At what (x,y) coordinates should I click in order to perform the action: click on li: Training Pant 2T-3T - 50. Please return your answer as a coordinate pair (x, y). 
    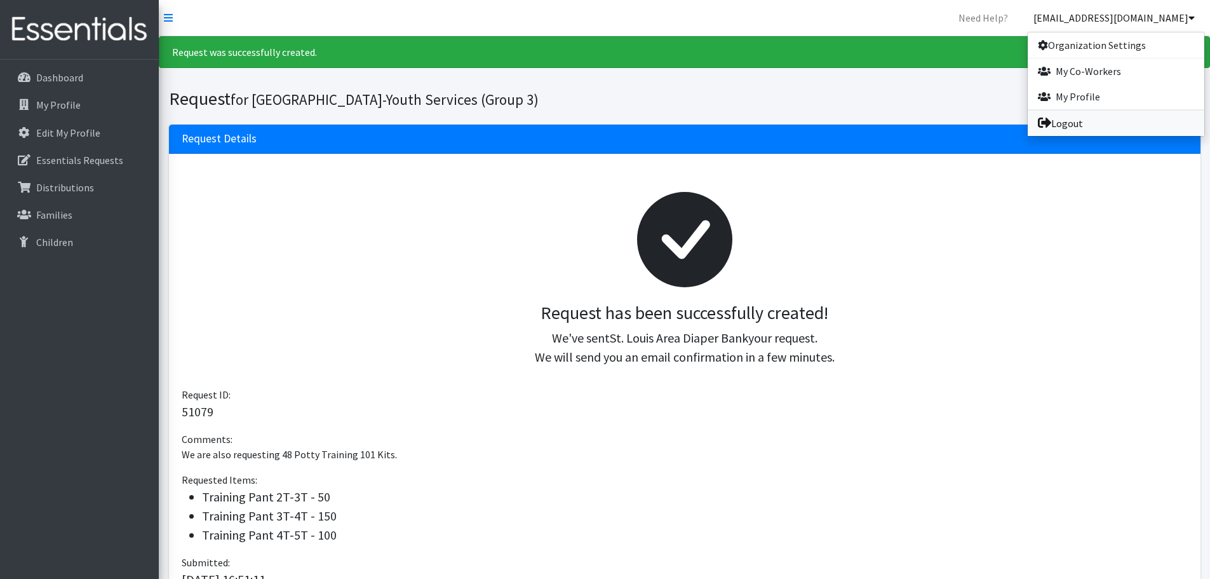
    Looking at the image, I should click on (695, 497).